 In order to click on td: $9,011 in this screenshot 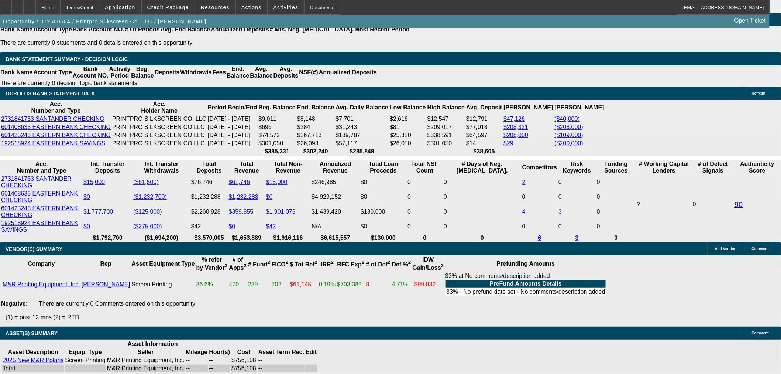, I will do `click(277, 119)`.